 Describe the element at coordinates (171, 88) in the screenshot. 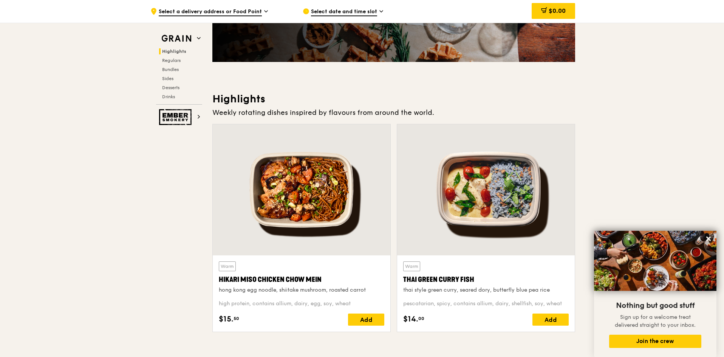

I see `span: Desserts` at that location.